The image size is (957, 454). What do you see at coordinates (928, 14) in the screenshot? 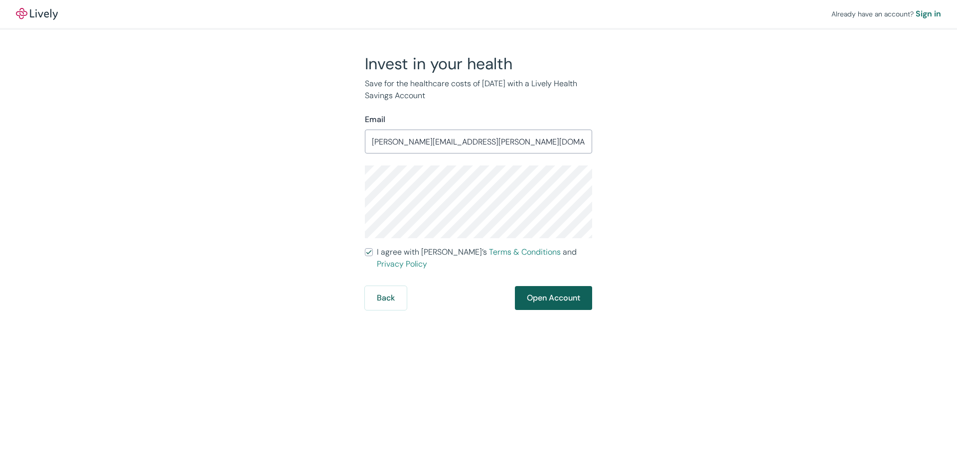
I see `a: Sign in` at bounding box center [928, 14].